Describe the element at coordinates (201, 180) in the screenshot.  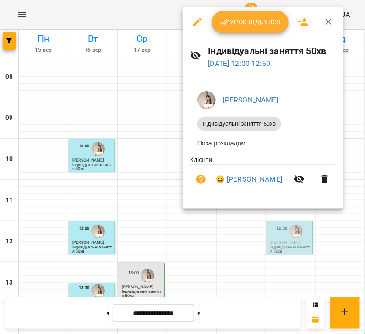
I see `button: Візит ще не сплачено. Додати оплату?` at that location.